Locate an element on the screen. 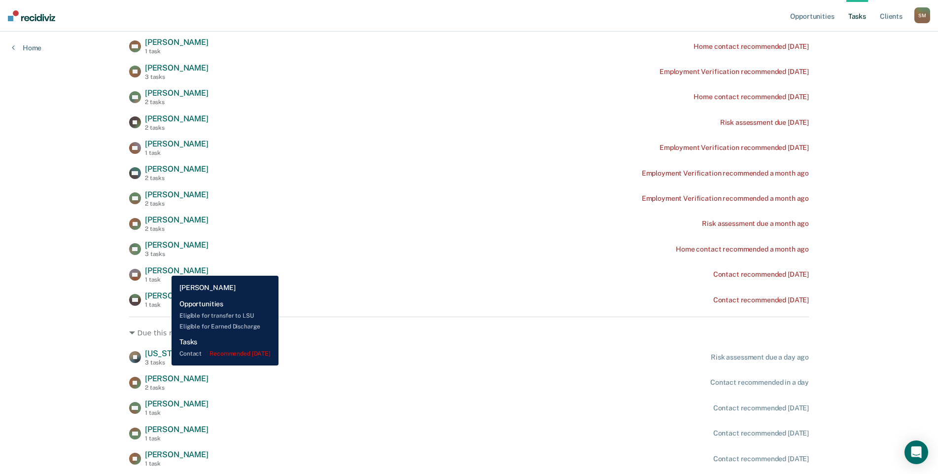 The image size is (938, 474). div: S M is located at coordinates (922, 15).